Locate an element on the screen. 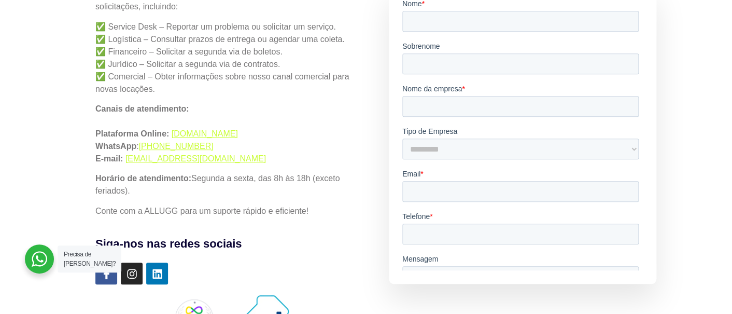  strong: E-mail: is located at coordinates (109, 158).